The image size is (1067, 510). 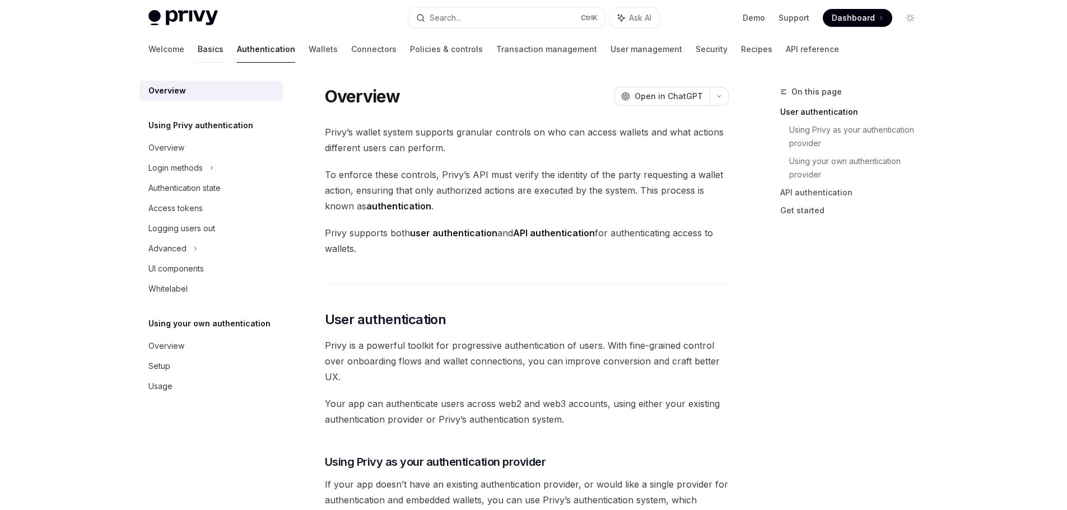 What do you see at coordinates (589, 18) in the screenshot?
I see `span: Ctrl K` at bounding box center [589, 18].